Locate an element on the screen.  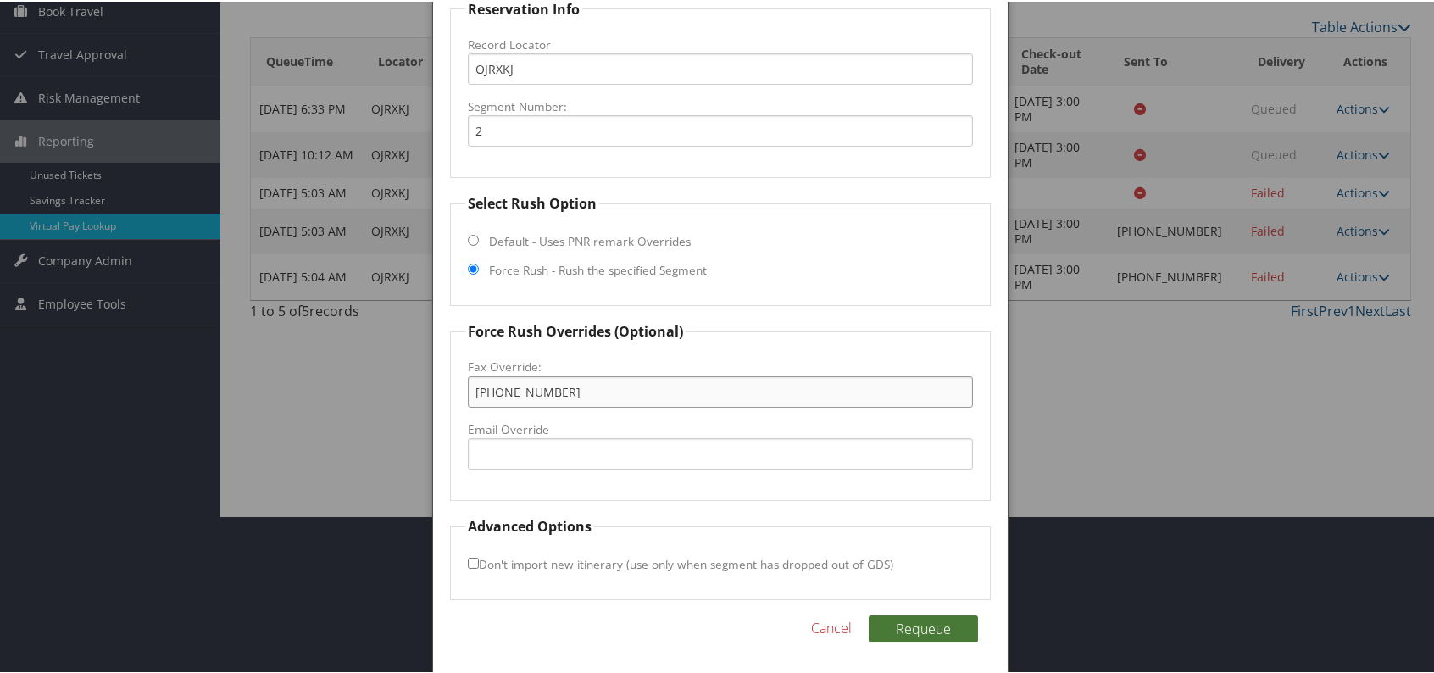
label: Email Override is located at coordinates (721, 428).